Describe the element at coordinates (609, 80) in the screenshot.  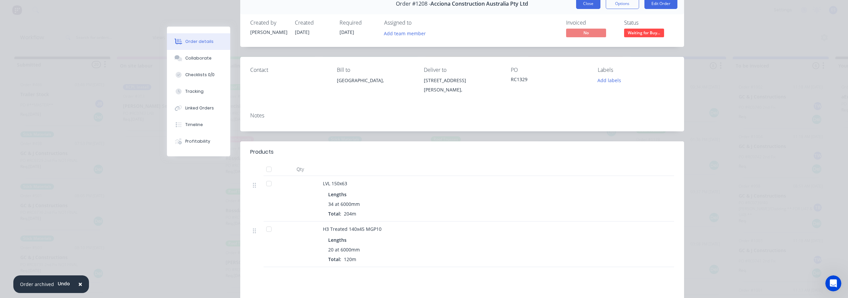
I see `button: Add labels` at that location.